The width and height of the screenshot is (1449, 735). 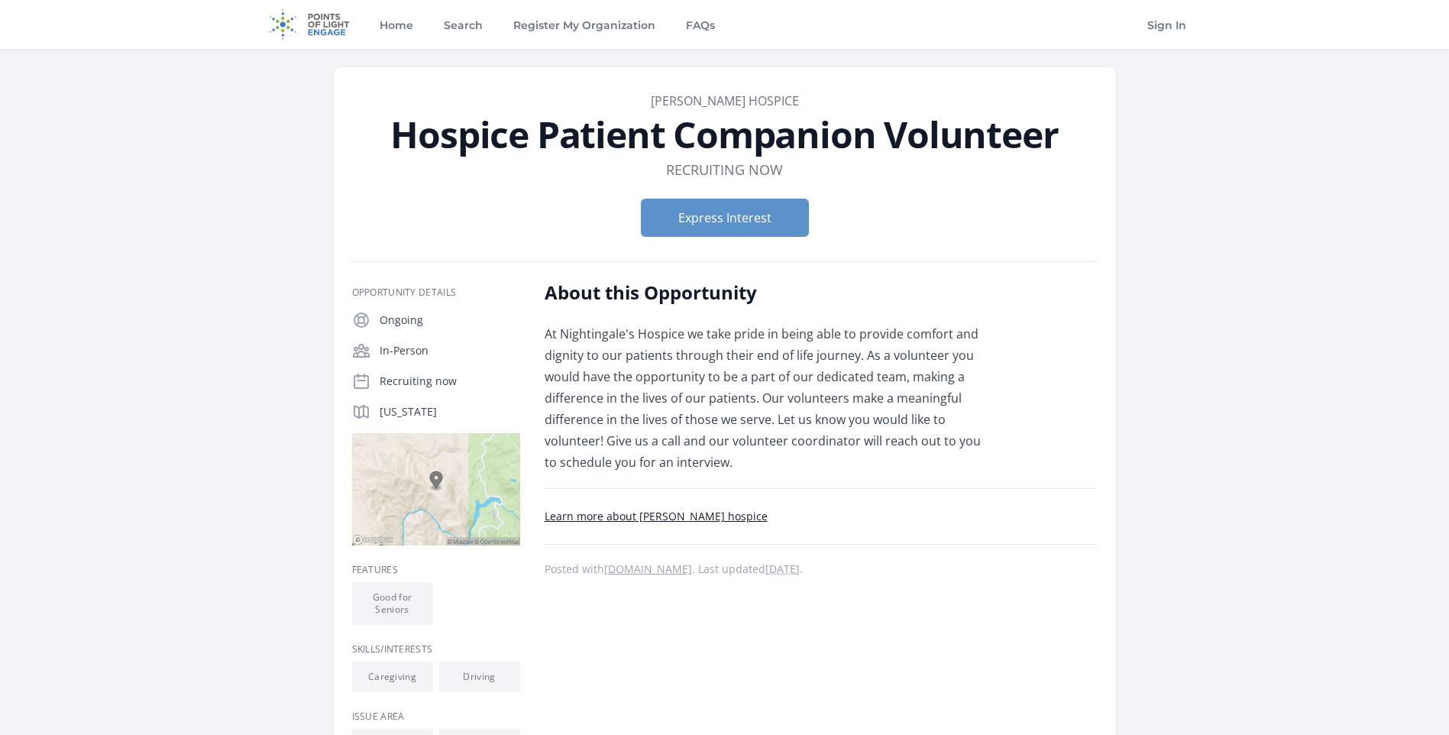 What do you see at coordinates (436, 649) in the screenshot?
I see `h3: Skills/Interests` at bounding box center [436, 649].